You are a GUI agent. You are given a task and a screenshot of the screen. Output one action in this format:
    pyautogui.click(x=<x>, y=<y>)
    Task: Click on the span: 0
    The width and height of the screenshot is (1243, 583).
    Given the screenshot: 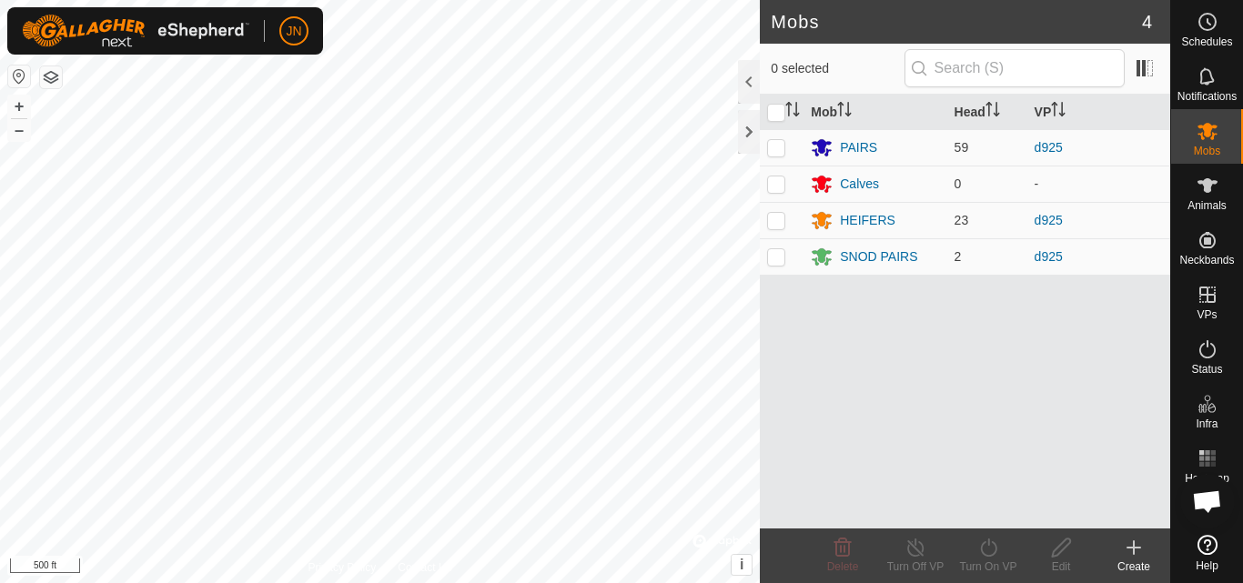 What is the action you would take?
    pyautogui.click(x=958, y=184)
    